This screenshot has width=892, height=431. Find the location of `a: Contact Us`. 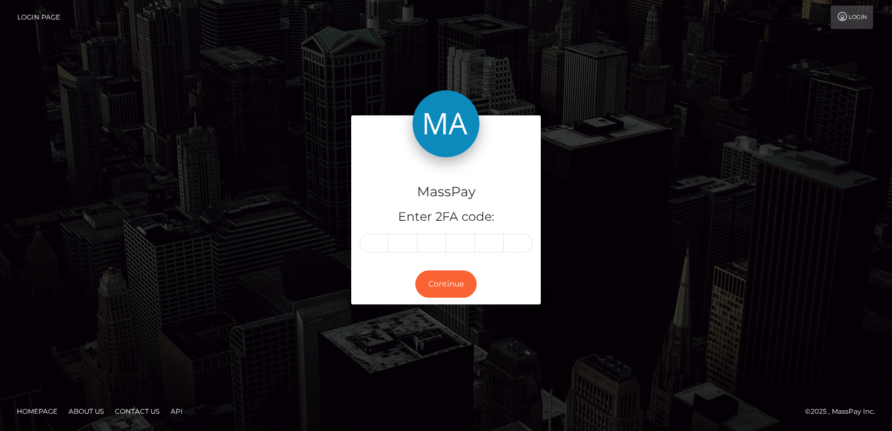

a: Contact Us is located at coordinates (137, 411).